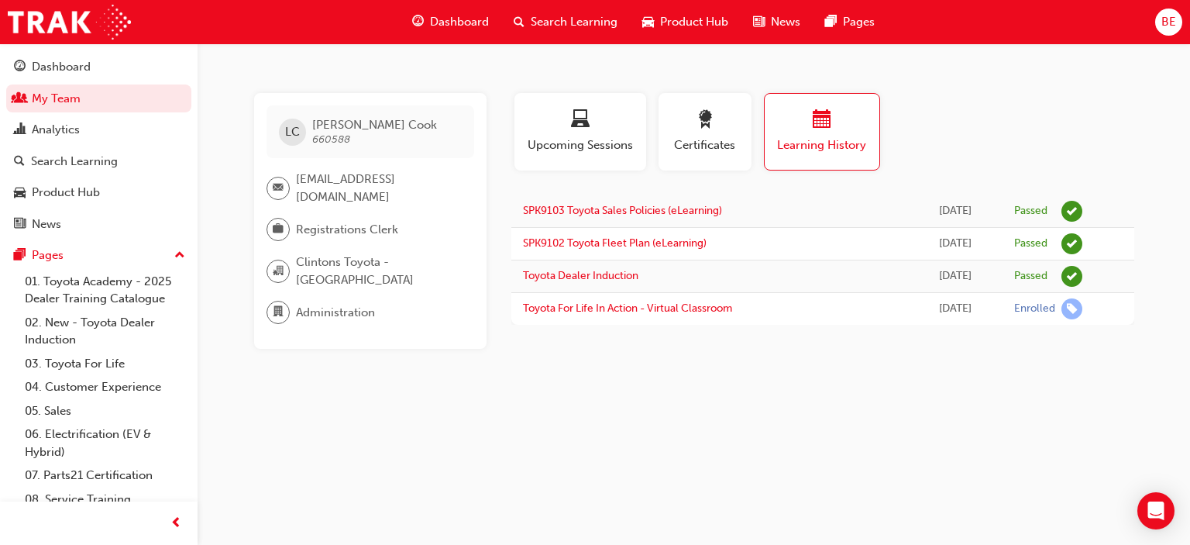  I want to click on a: Toyota For Life In Action - Virtual Classroom, so click(628, 308).